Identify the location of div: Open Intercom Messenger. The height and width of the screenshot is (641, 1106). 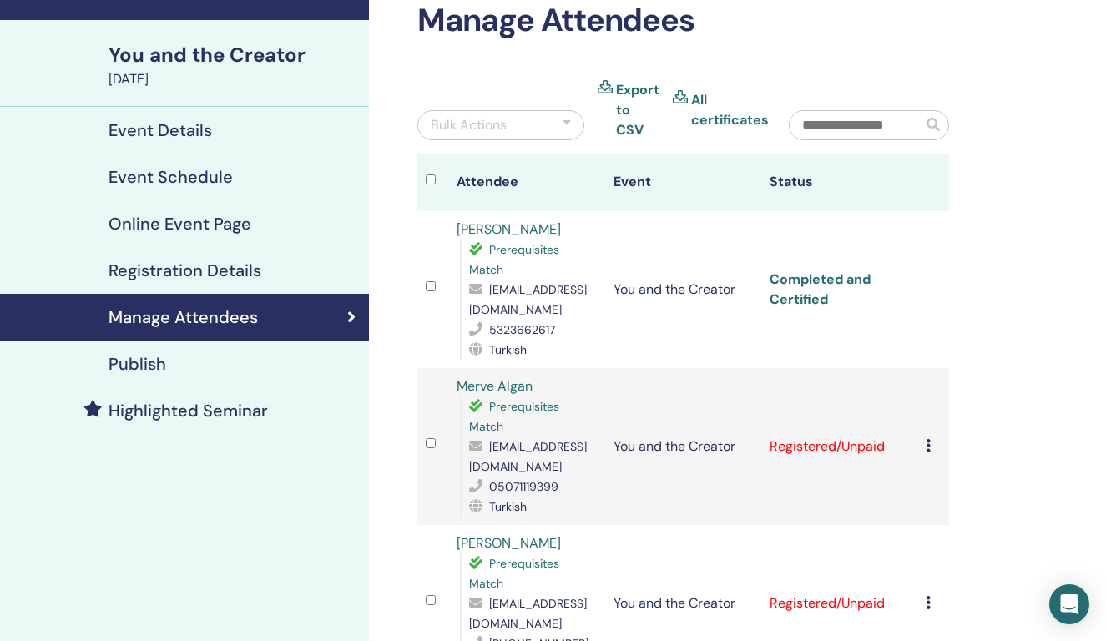
(1070, 605).